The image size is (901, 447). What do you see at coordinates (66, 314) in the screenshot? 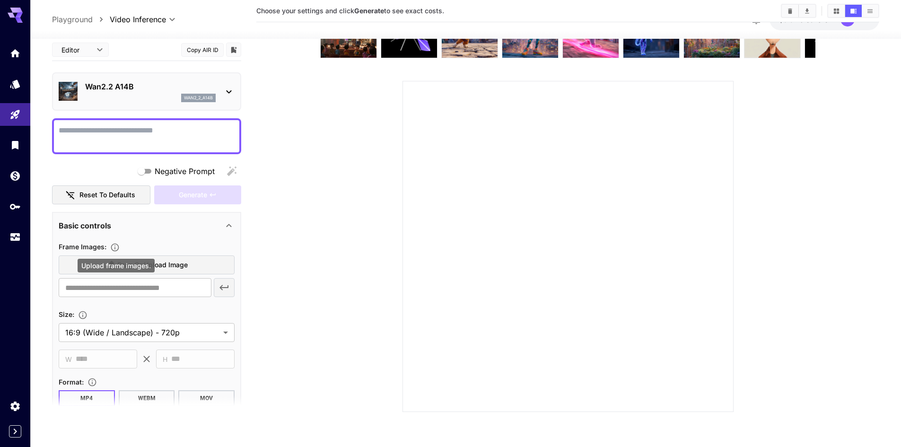
I see `span: Size :` at bounding box center [66, 314].